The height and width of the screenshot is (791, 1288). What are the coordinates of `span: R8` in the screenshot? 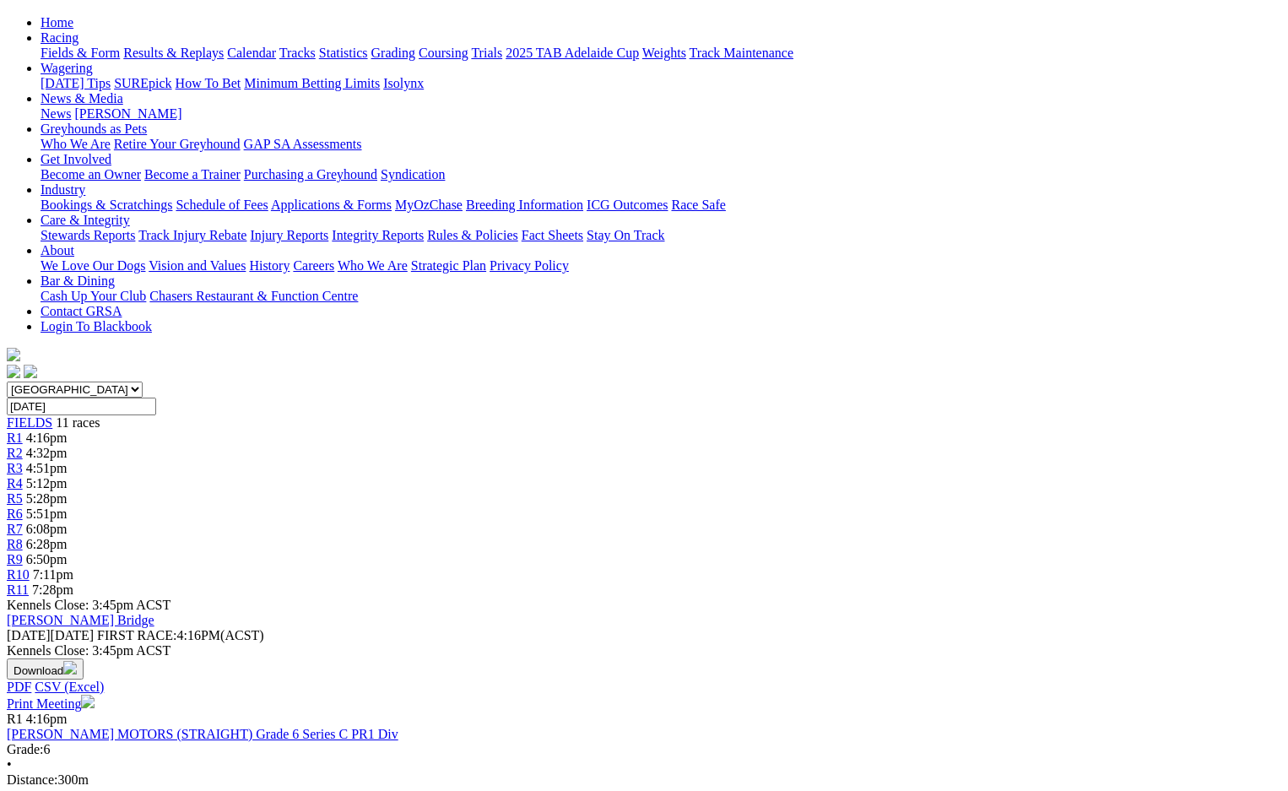 It's located at (14, 544).